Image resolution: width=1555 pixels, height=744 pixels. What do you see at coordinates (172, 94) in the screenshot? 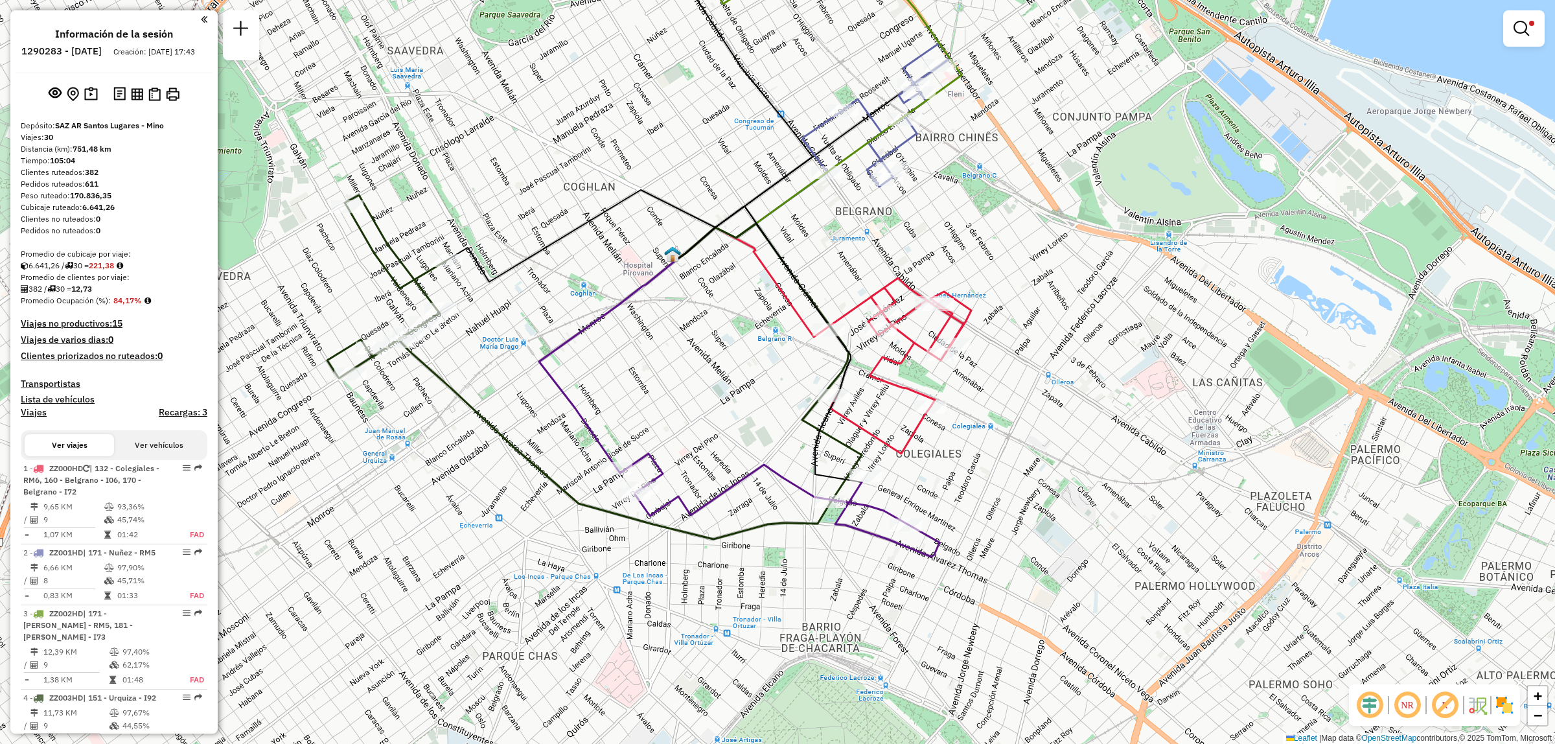
I see `button: Imprimir viajes` at bounding box center [172, 94].